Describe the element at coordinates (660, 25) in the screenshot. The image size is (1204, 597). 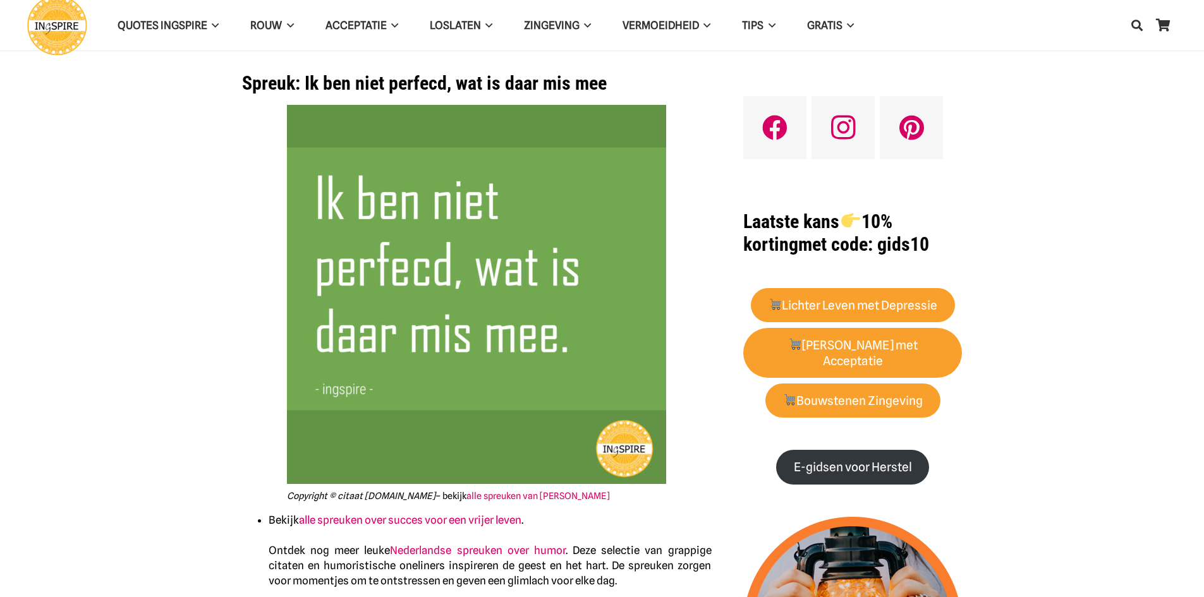
I see `span: VERMOEIDHEID` at that location.